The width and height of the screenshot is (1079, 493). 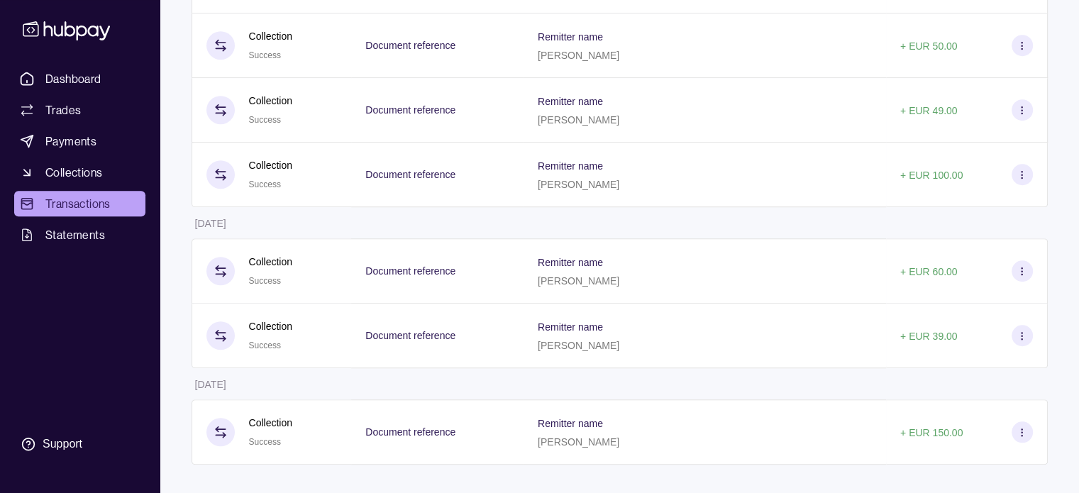 I want to click on a: Payments, so click(x=79, y=141).